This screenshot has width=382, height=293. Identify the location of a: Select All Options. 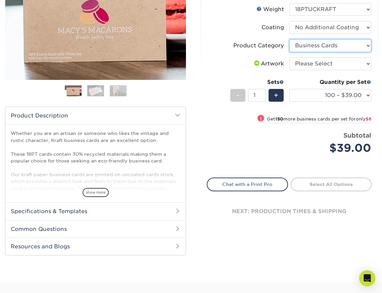
(331, 184).